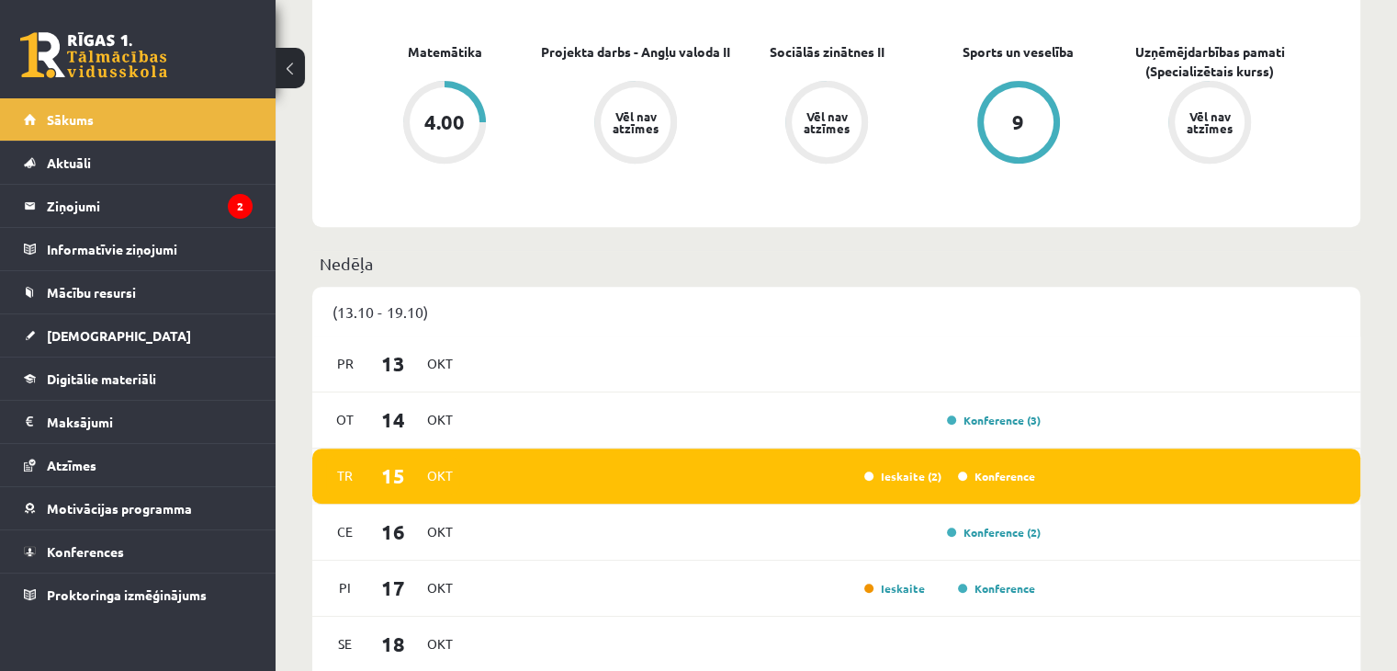 Image resolution: width=1397 pixels, height=671 pixels. Describe the element at coordinates (345, 531) in the screenshot. I see `span: Ce` at that location.